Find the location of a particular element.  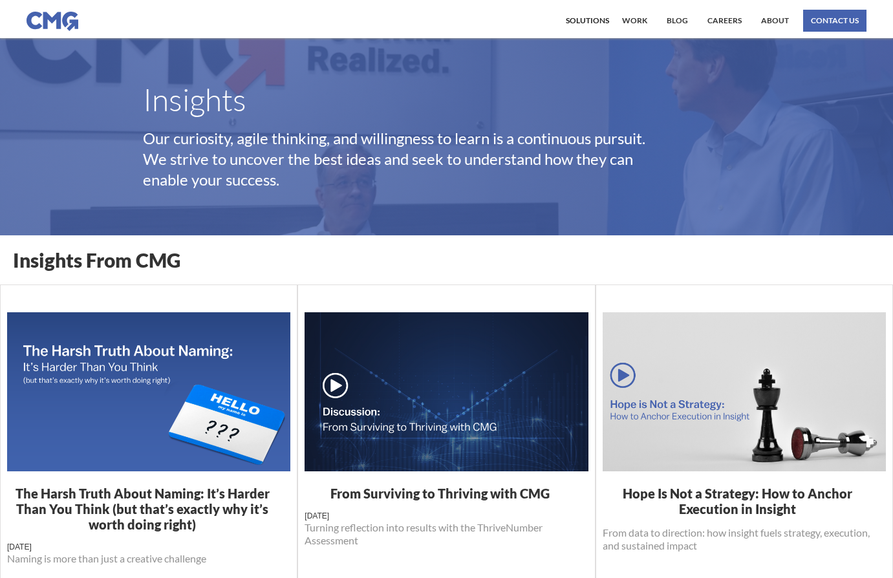

a: The Harsh Truth About Naming: It’s Harder Than You Think (but that’s exactly why it’s worth doing... is located at coordinates (149, 531).